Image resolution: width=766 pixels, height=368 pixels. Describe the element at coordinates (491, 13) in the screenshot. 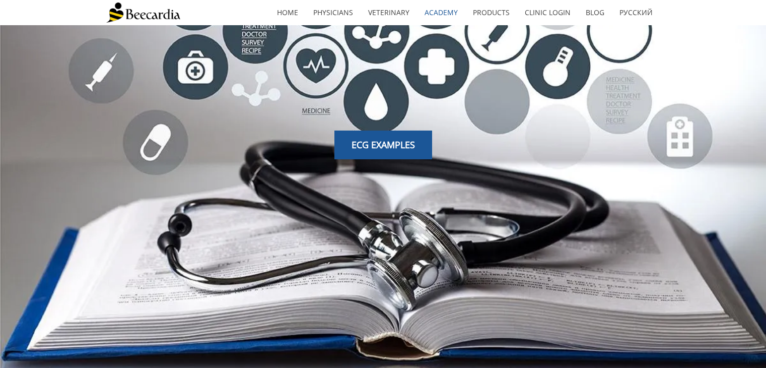

I see `a: Products` at that location.